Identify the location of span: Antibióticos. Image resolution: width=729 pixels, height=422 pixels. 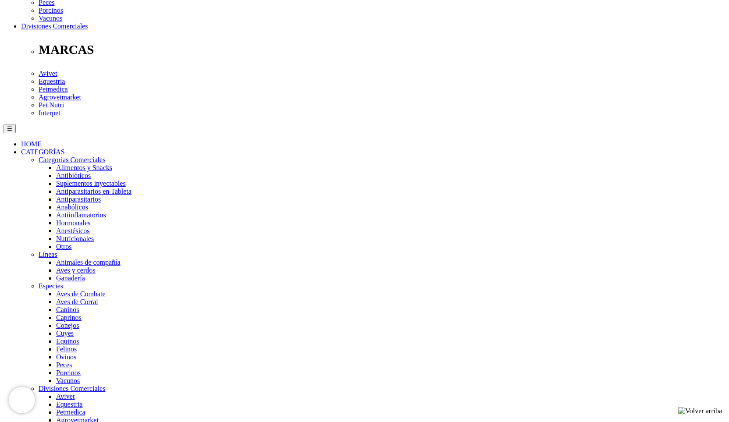
(73, 175).